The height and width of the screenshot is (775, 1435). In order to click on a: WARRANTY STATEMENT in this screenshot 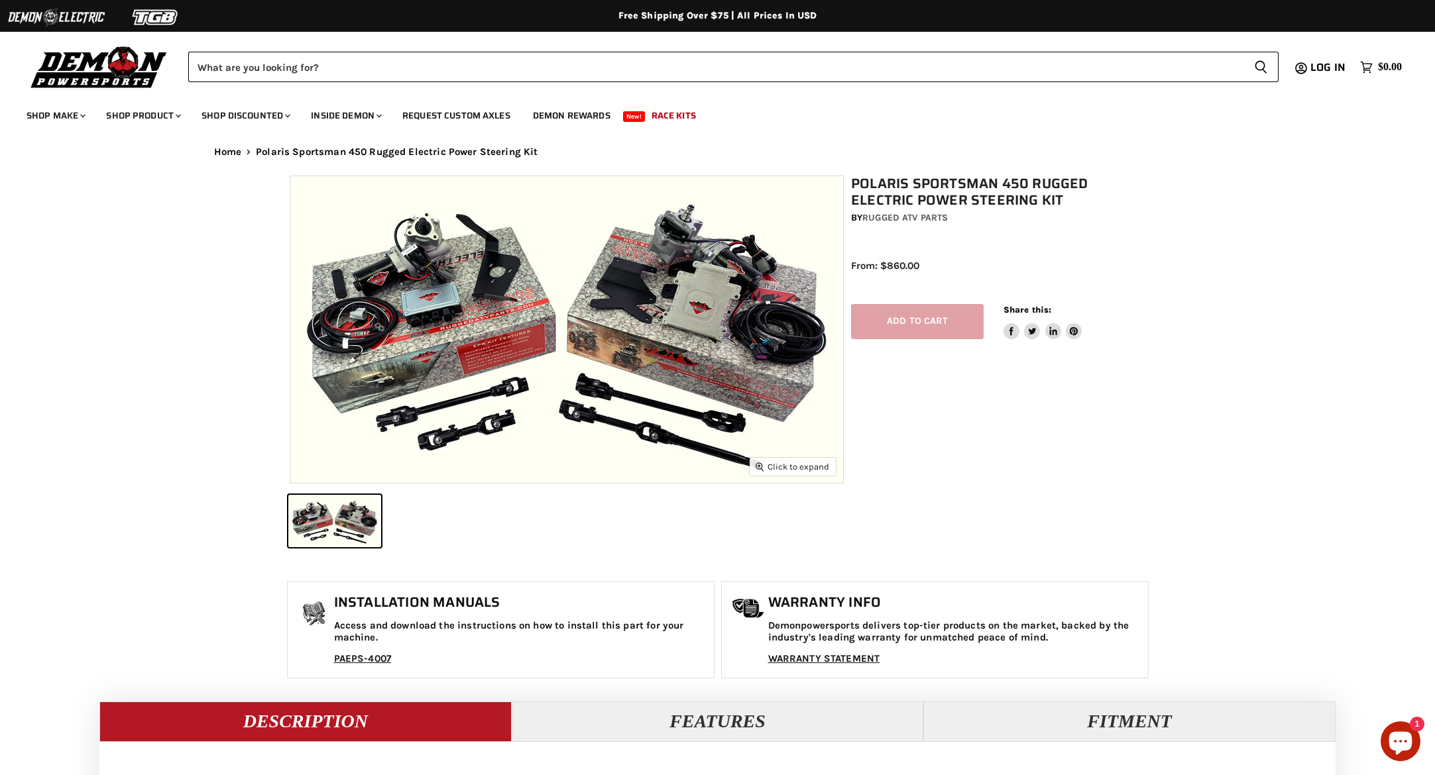, I will do `click(824, 659)`.